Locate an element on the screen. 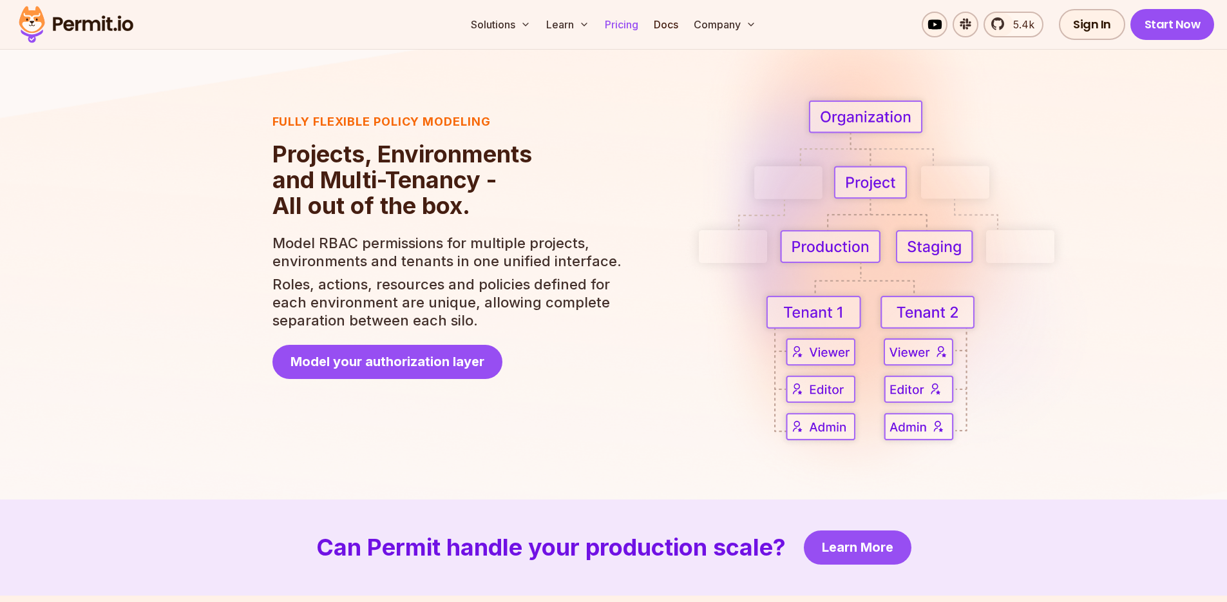 Image resolution: width=1227 pixels, height=602 pixels. a: Start Now is located at coordinates (1172, 24).